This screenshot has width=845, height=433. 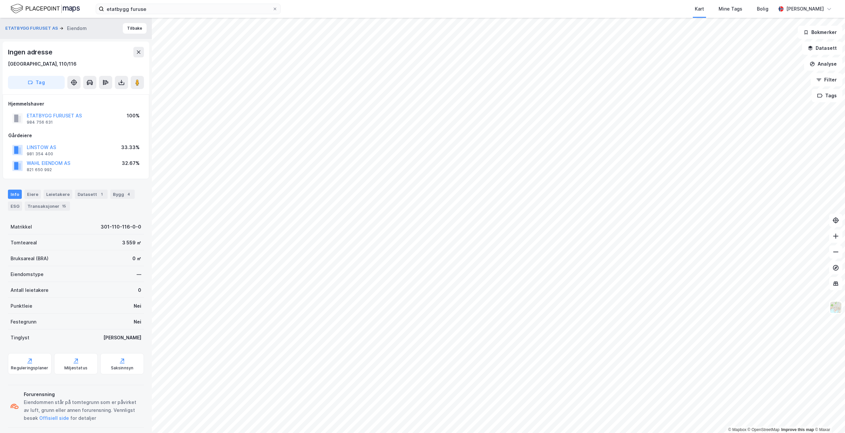 What do you see at coordinates (122, 368) in the screenshot?
I see `div: Saksinnsyn` at bounding box center [122, 368].